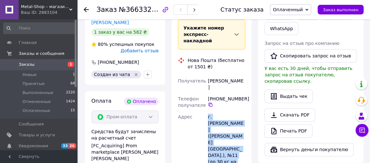  What do you see at coordinates (288, 96) in the screenshot?
I see `button: Выдать чек` at bounding box center [288, 96].